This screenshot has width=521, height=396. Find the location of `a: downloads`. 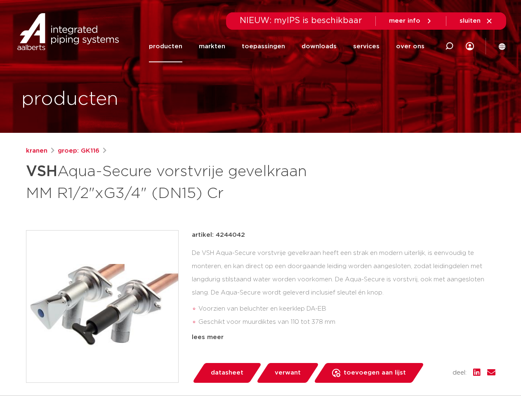

a: downloads is located at coordinates (319, 46).